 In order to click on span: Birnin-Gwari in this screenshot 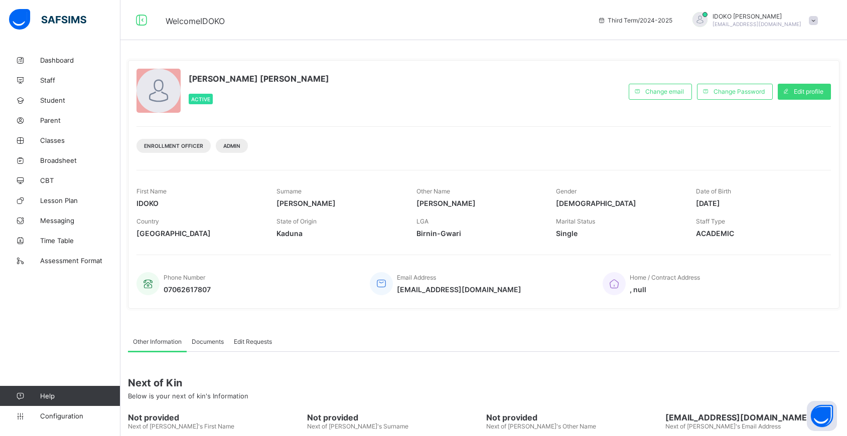, I will do `click(479, 233)`.